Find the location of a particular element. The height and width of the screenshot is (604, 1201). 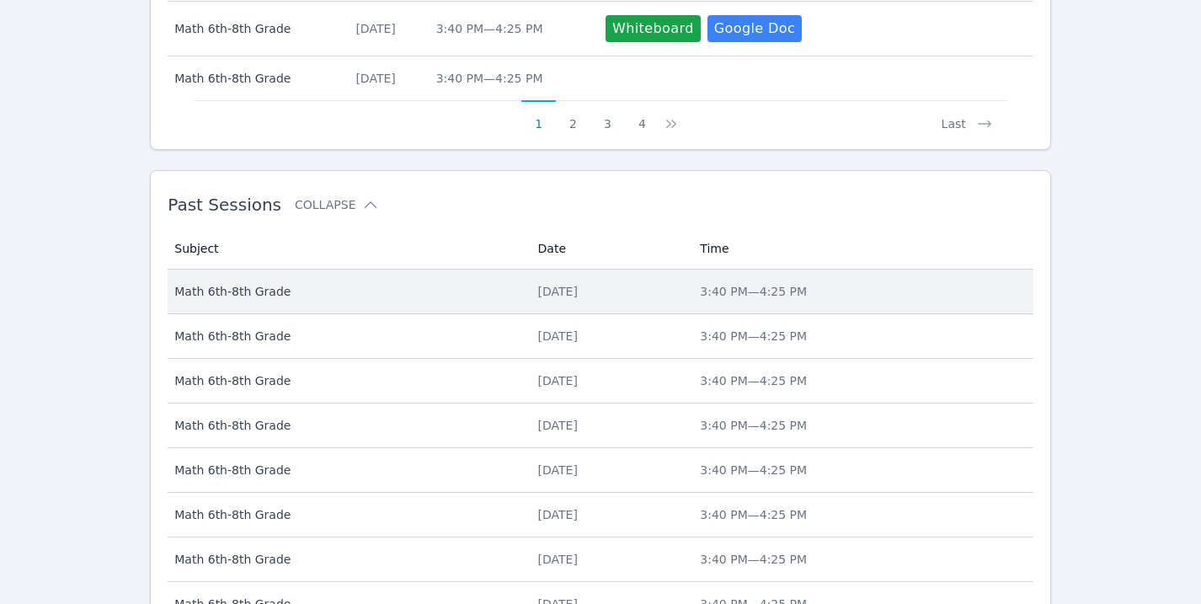

button: 1 is located at coordinates (538, 116).